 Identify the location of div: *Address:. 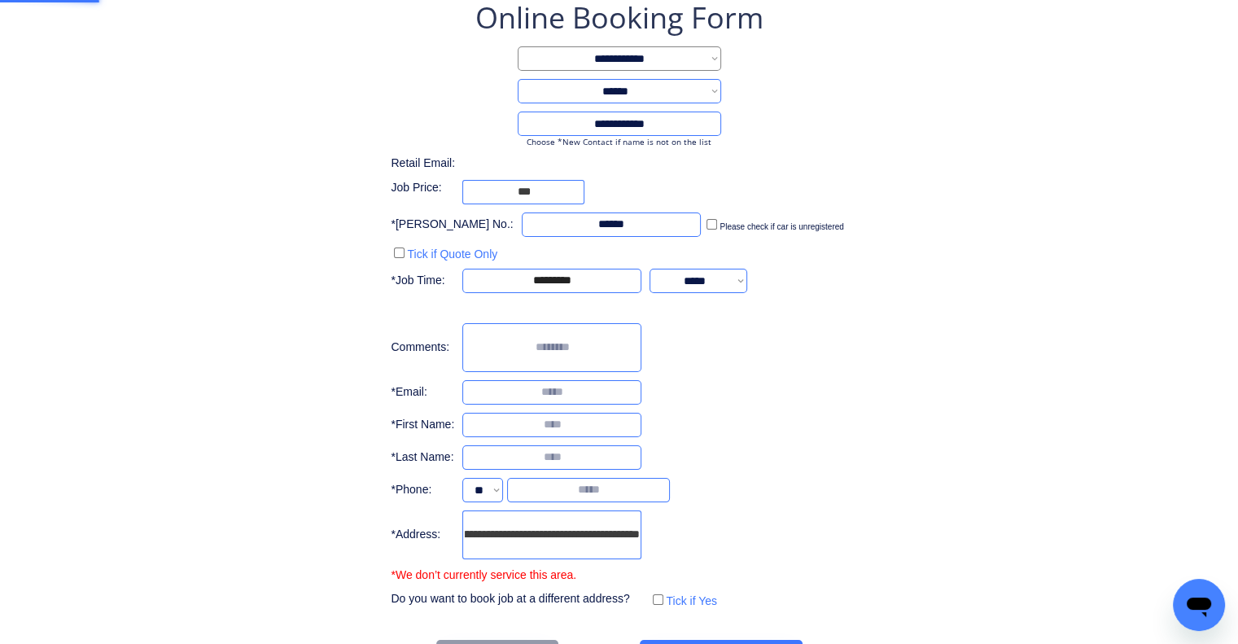
(422, 535).